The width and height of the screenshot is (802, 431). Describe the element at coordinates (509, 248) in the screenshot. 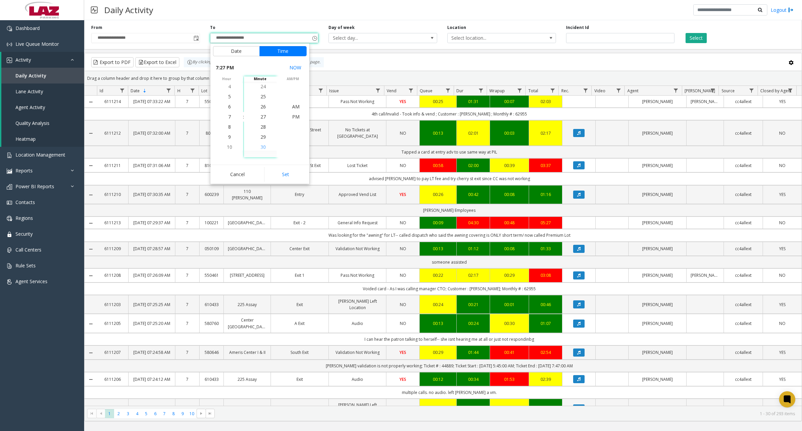

I see `a: 00:08` at that location.